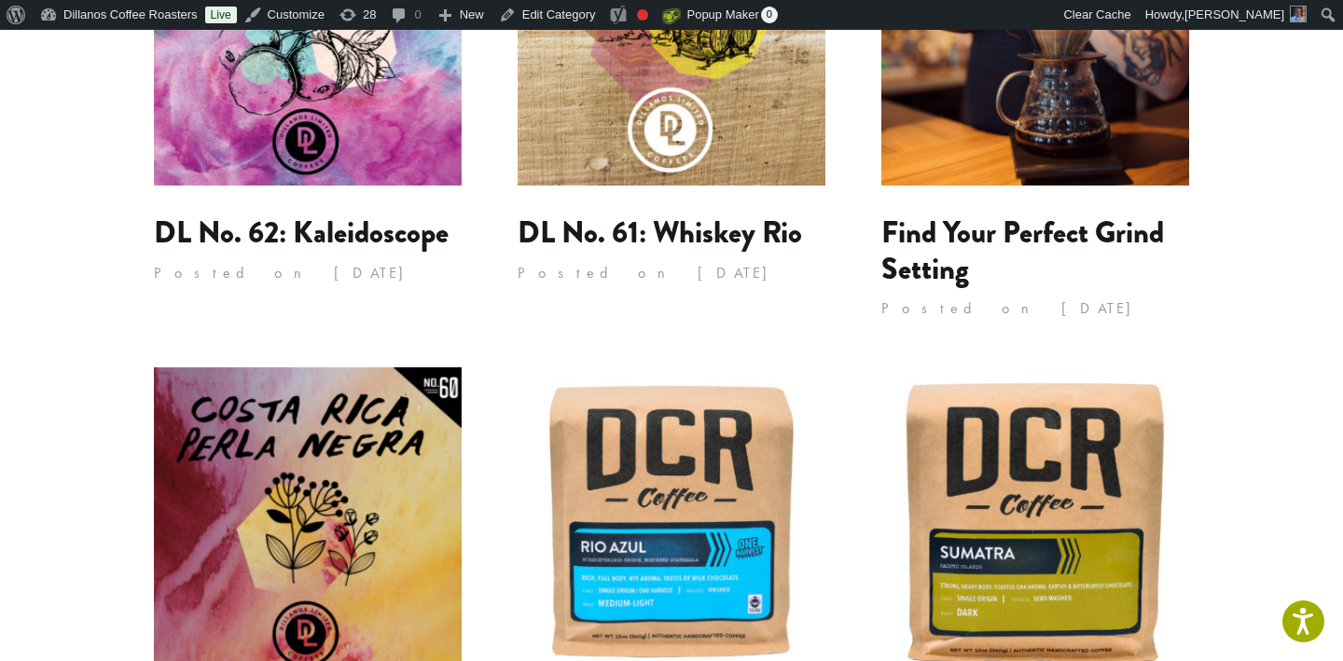  Describe the element at coordinates (643, 15) in the screenshot. I see `div: Focus keyphrase not set` at that location.